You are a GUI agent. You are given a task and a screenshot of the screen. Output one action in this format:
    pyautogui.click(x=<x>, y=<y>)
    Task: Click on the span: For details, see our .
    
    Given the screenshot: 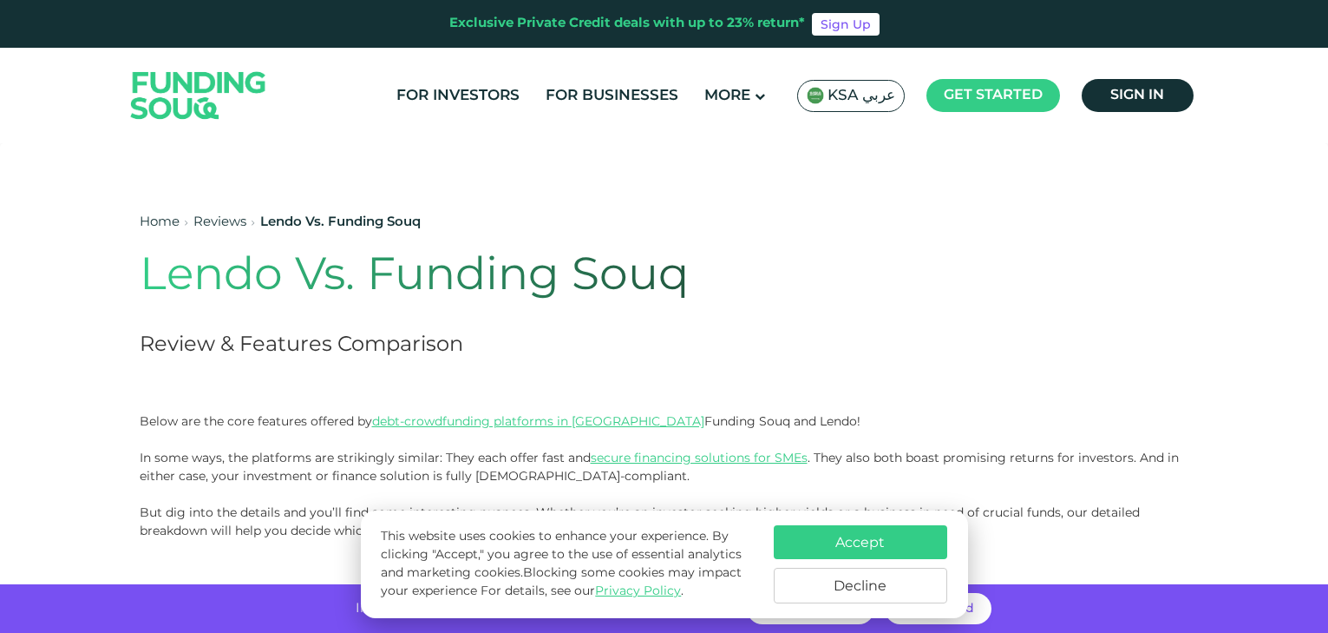 What is the action you would take?
    pyautogui.click(x=582, y=591)
    